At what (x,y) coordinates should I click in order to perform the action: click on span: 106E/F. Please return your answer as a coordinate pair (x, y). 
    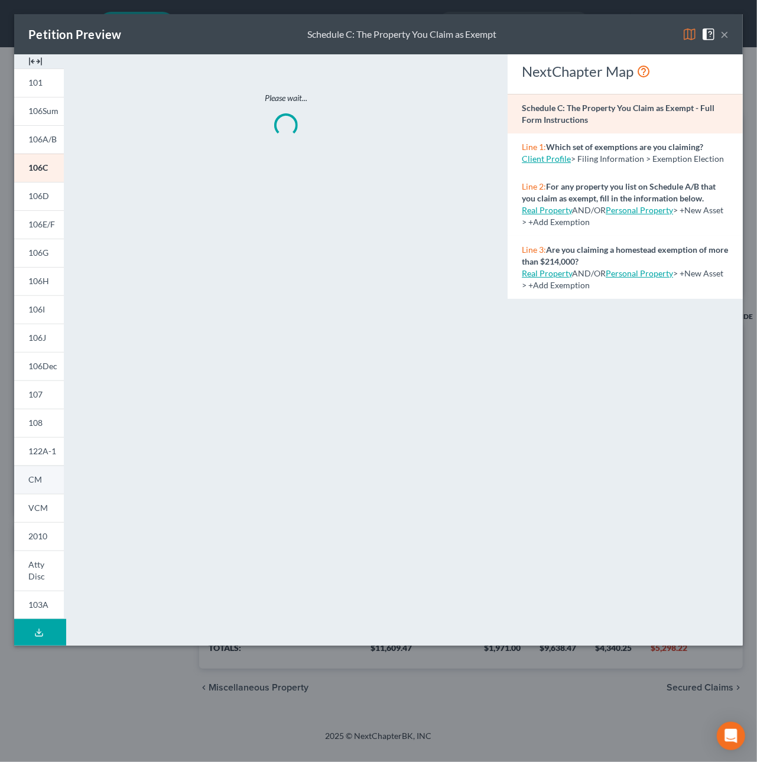
    Looking at the image, I should click on (41, 224).